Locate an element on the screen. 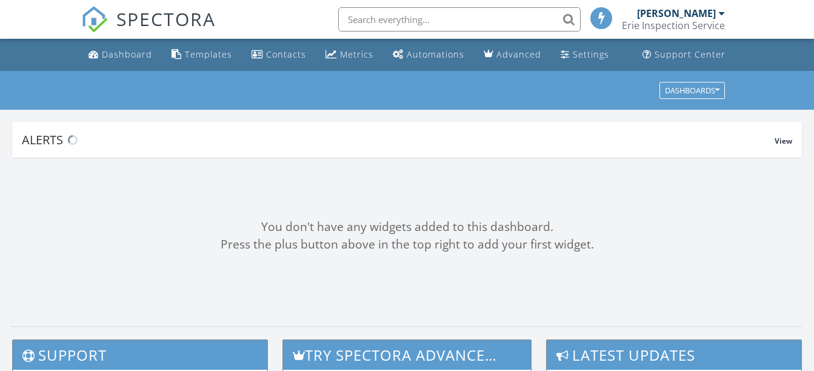 The width and height of the screenshot is (814, 371). a: Advanced is located at coordinates (512, 55).